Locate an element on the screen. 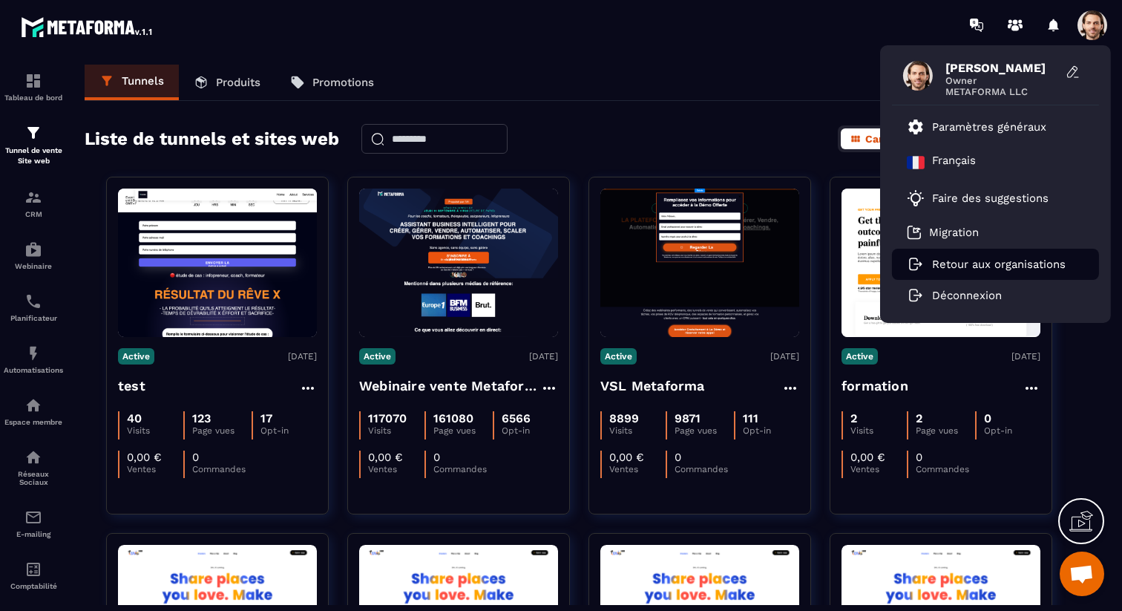 This screenshot has width=1122, height=611. p: 161080 is located at coordinates (454, 418).